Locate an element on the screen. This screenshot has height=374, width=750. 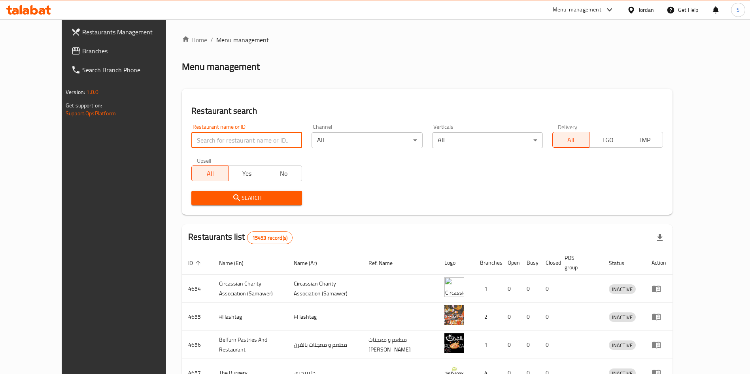
button: Search is located at coordinates (247, 198).